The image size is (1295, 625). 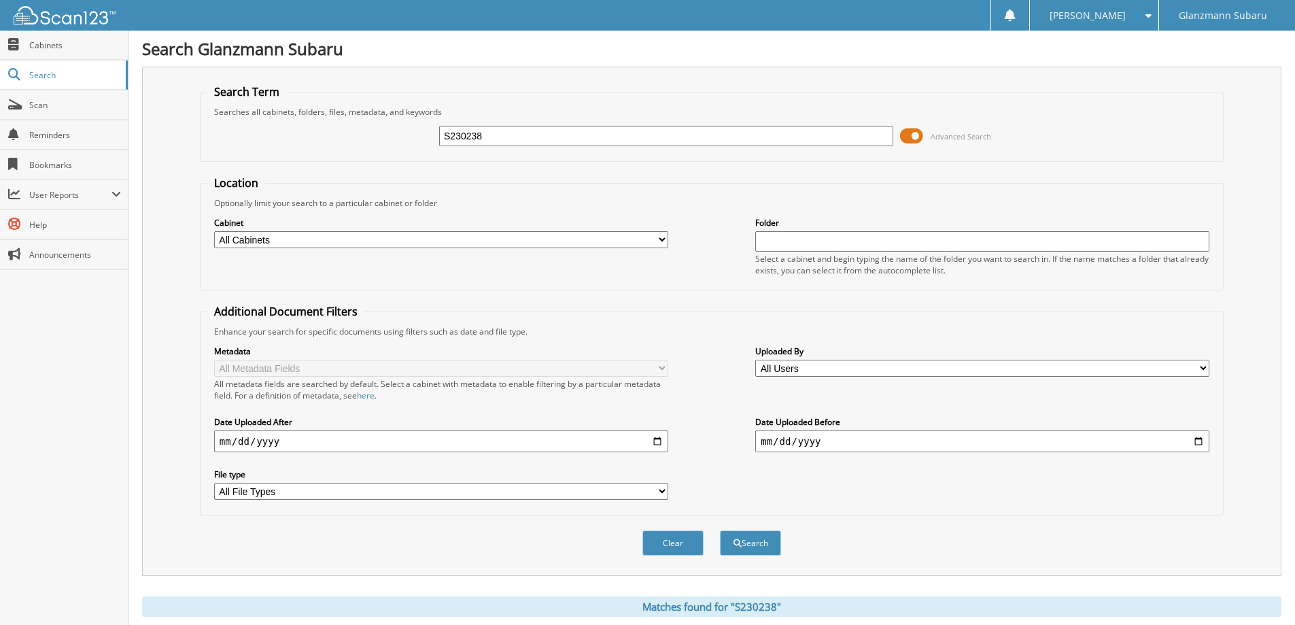 What do you see at coordinates (441, 422) in the screenshot?
I see `label: Date Uploaded After` at bounding box center [441, 422].